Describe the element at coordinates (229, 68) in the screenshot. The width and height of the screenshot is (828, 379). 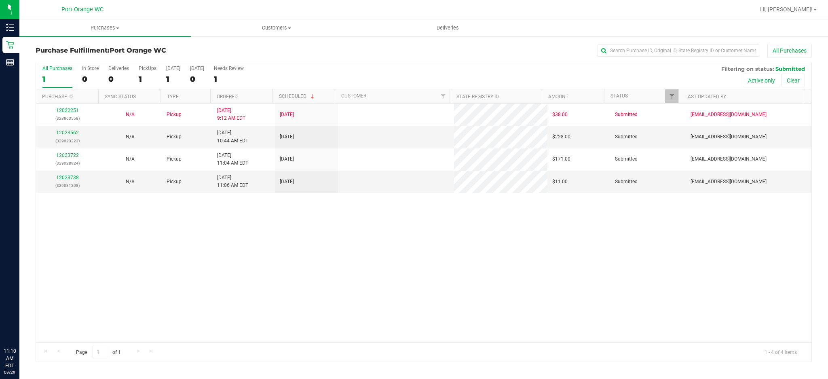
I see `div: Needs Review` at that location.